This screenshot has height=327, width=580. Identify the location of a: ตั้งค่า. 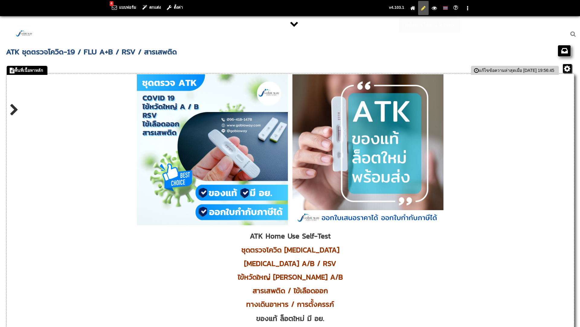
(175, 7).